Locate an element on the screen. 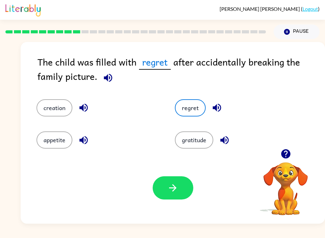  img: Literably is located at coordinates (23, 10).